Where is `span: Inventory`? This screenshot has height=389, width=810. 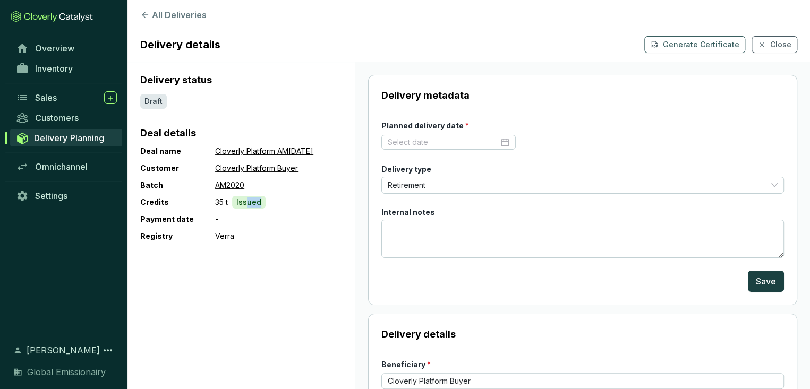 span: Inventory is located at coordinates (54, 69).